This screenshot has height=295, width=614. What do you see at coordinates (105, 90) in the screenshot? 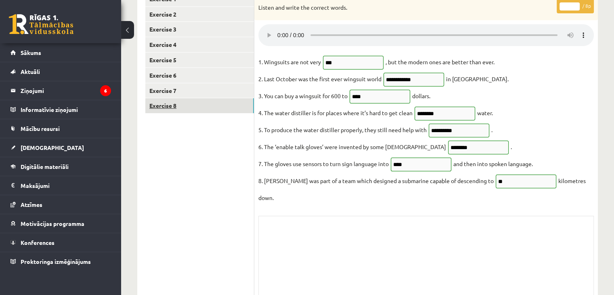
I see `i: 6` at bounding box center [105, 90].